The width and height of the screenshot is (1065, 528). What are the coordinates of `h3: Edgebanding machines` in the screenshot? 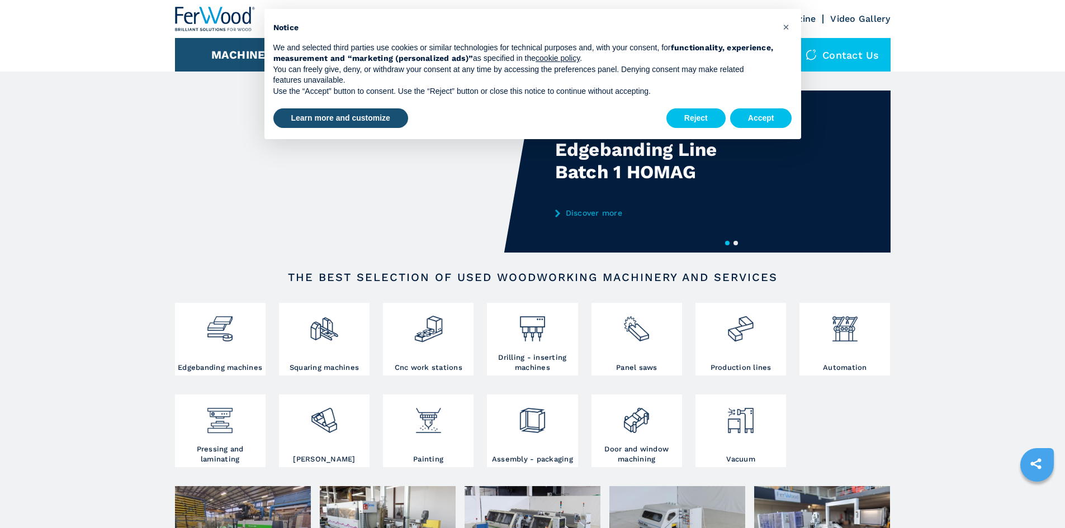 It's located at (220, 368).